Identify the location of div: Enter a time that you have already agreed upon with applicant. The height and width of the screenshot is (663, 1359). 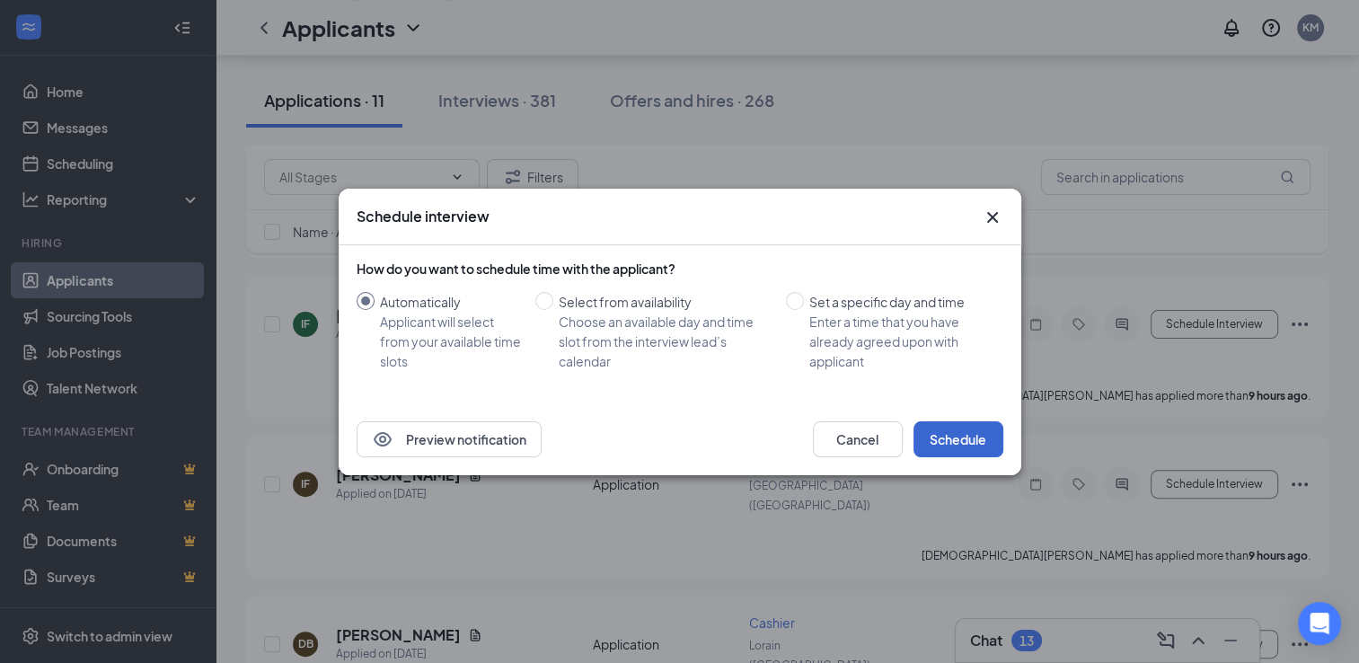
(899, 341).